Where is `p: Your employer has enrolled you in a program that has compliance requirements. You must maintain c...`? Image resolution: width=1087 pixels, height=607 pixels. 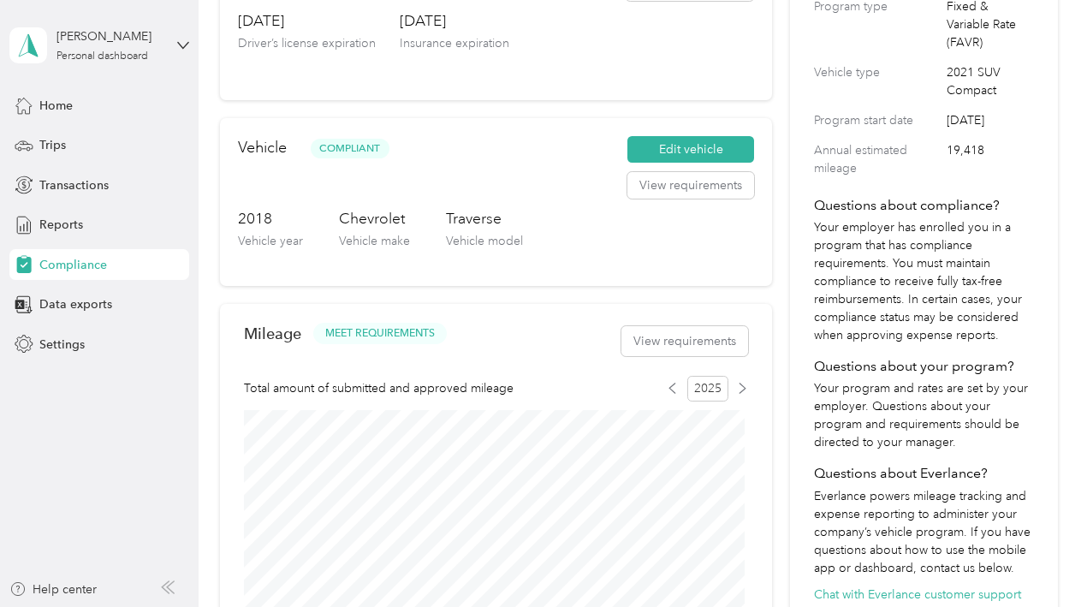 p: Your employer has enrolled you in a program that has compliance requirements. You must maintain c... is located at coordinates (923, 281).